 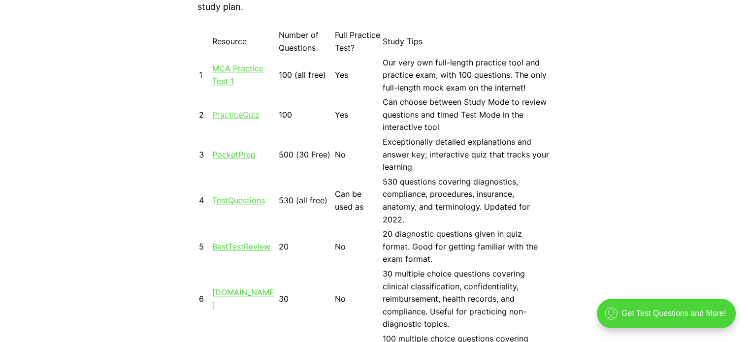 I want to click on td: Can be used as, so click(x=358, y=201).